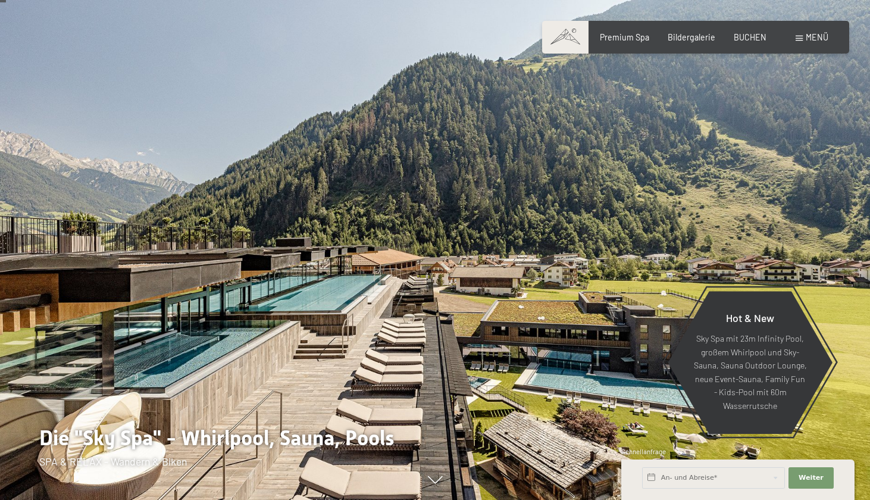 This screenshot has height=500, width=870. Describe the element at coordinates (750, 318) in the screenshot. I see `span: Hot & New` at that location.